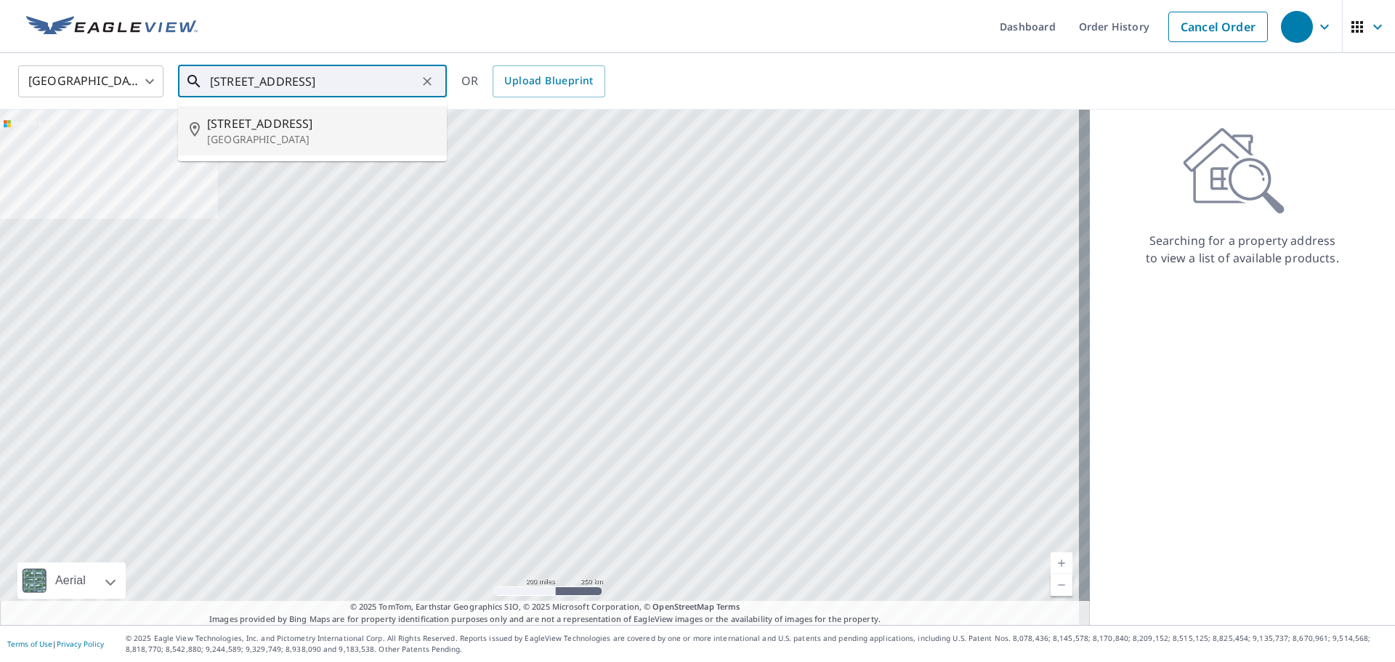 This screenshot has height=662, width=1395. What do you see at coordinates (1062, 585) in the screenshot?
I see `a: Current Level 5, Zoom Out` at bounding box center [1062, 585].